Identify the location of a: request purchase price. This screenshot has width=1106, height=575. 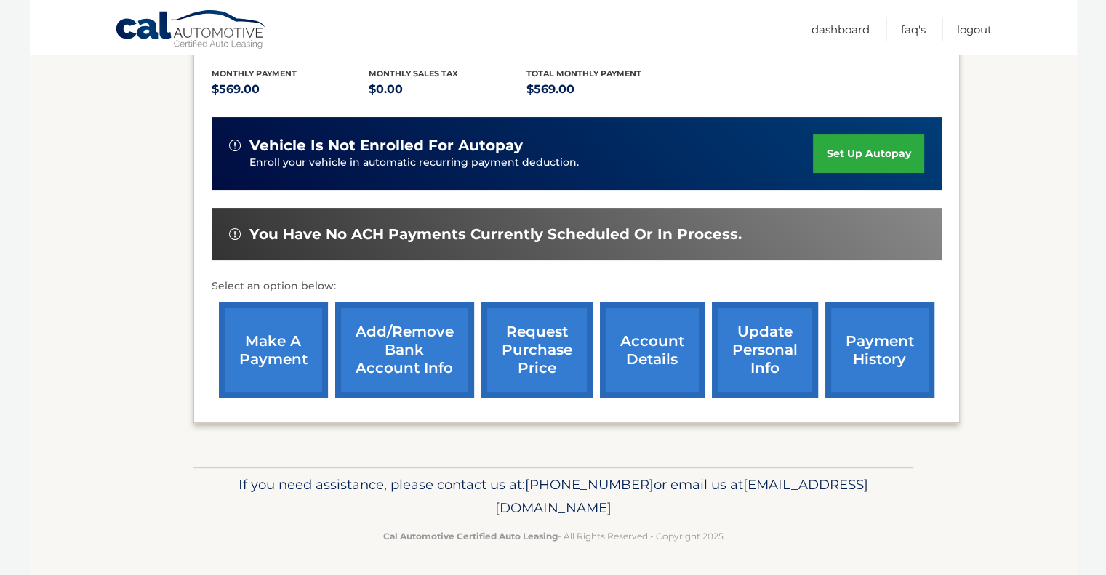
(537, 350).